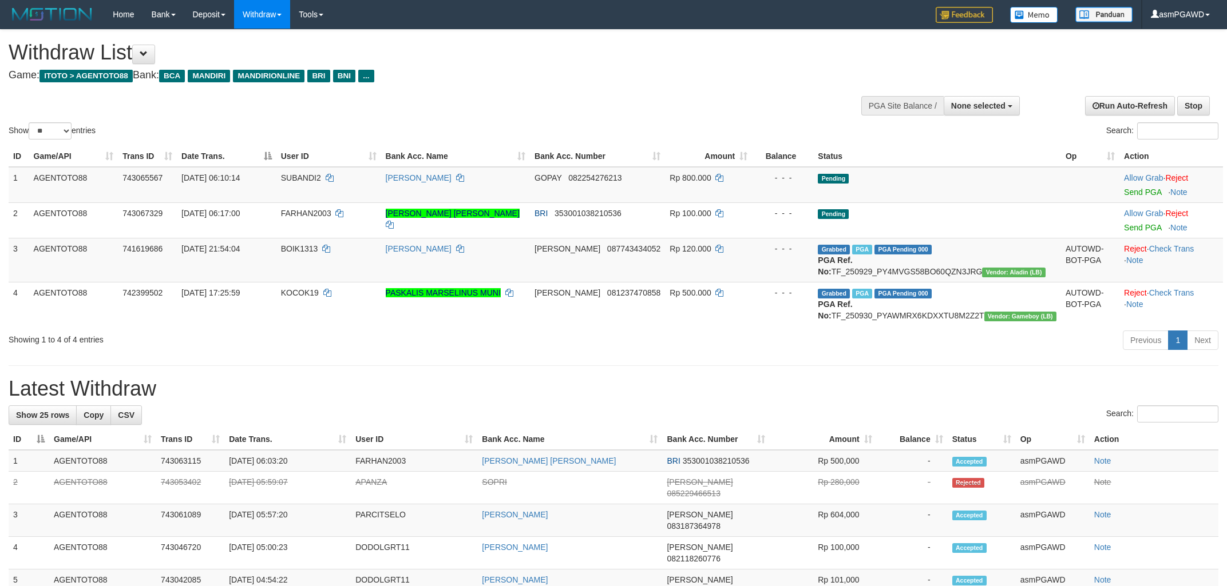 Image resolution: width=1227 pixels, height=586 pixels. What do you see at coordinates (29, 521) in the screenshot?
I see `td: 3` at bounding box center [29, 521].